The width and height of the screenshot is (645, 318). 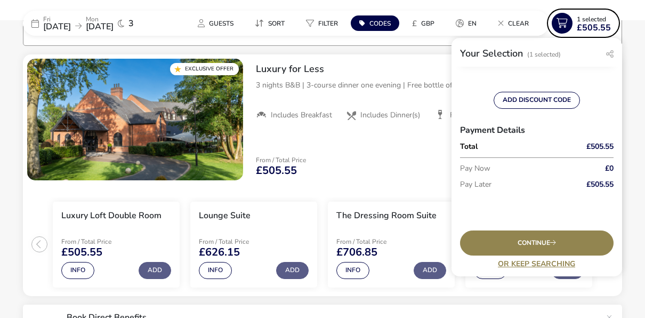 What do you see at coordinates (221, 23) in the screenshot?
I see `span: Guests` at bounding box center [221, 23].